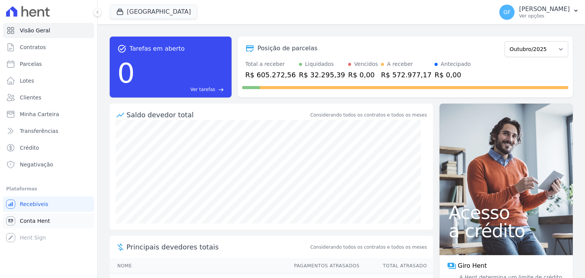  Describe the element at coordinates (288, 48) in the screenshot. I see `div: Posição de parcelas` at that location.